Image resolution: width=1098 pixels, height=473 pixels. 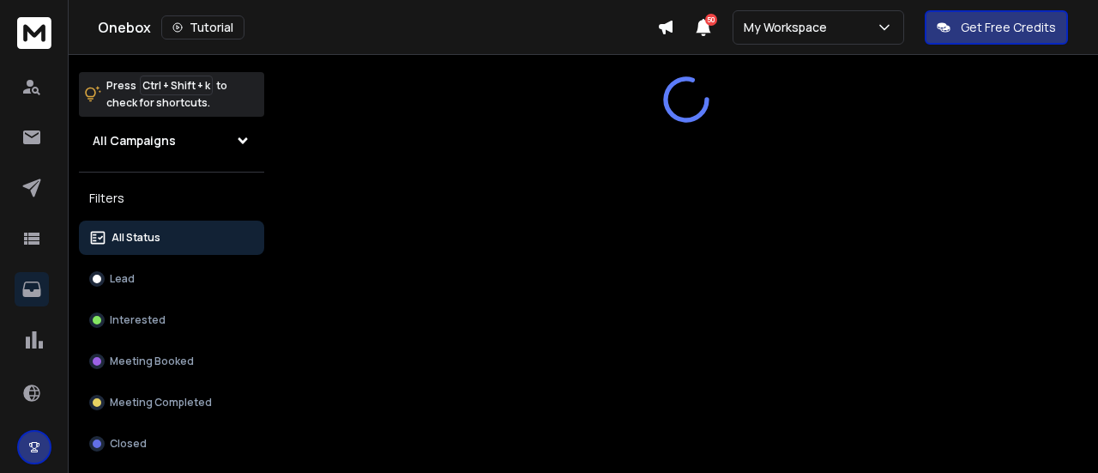 I want to click on button: Closed, so click(x=172, y=443).